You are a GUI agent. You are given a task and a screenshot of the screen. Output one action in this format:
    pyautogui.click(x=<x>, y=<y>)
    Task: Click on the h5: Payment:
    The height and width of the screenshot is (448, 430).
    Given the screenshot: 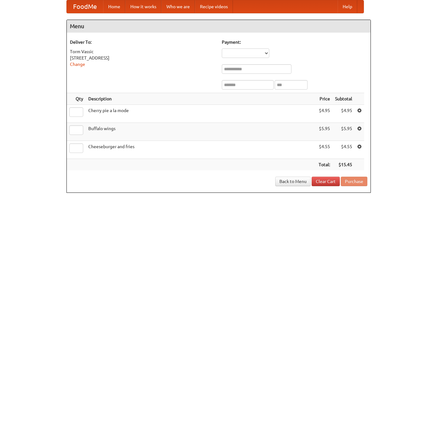 What is the action you would take?
    pyautogui.click(x=295, y=42)
    